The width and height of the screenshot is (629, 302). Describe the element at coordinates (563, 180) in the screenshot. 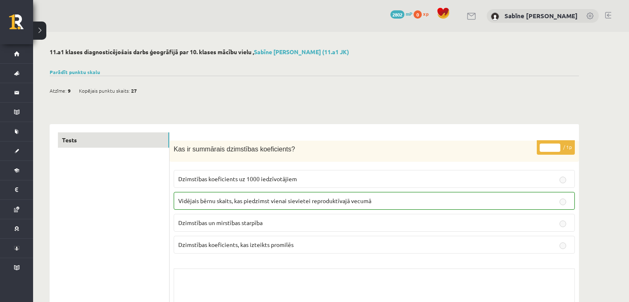

I see `input: Dzimstības koeficients uz 1000 iedzīvotājiem` at that location.